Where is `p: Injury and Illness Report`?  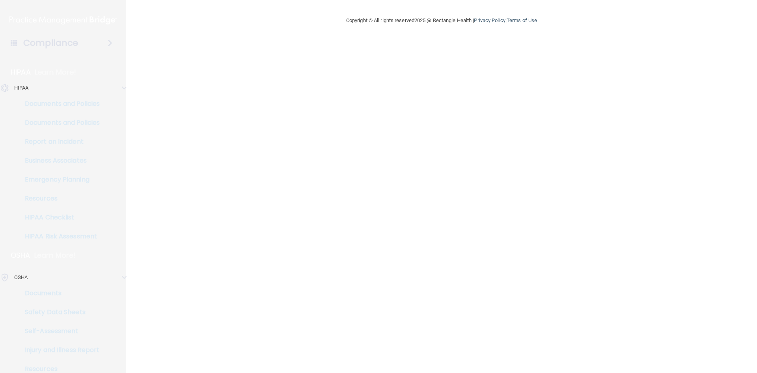
p: Injury and Illness Report is located at coordinates (59, 350).